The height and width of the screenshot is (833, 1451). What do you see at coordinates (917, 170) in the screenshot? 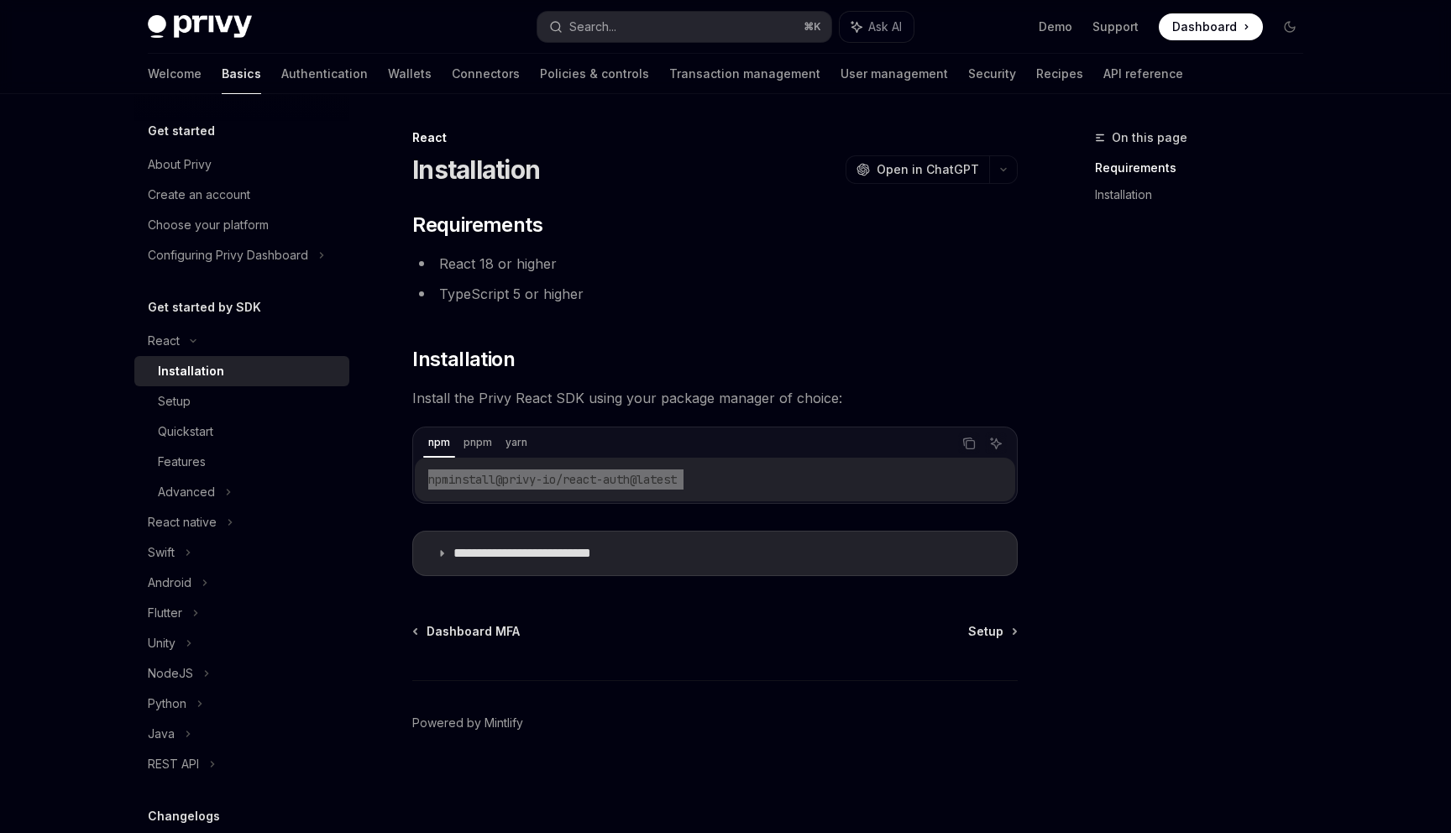
I see `button: Open in ChatGPT` at bounding box center [917, 170].